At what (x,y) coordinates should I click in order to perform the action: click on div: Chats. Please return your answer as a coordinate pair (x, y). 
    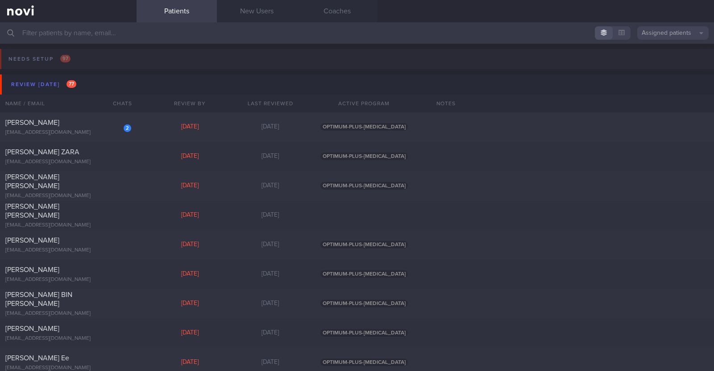
    Looking at the image, I should click on (119, 103).